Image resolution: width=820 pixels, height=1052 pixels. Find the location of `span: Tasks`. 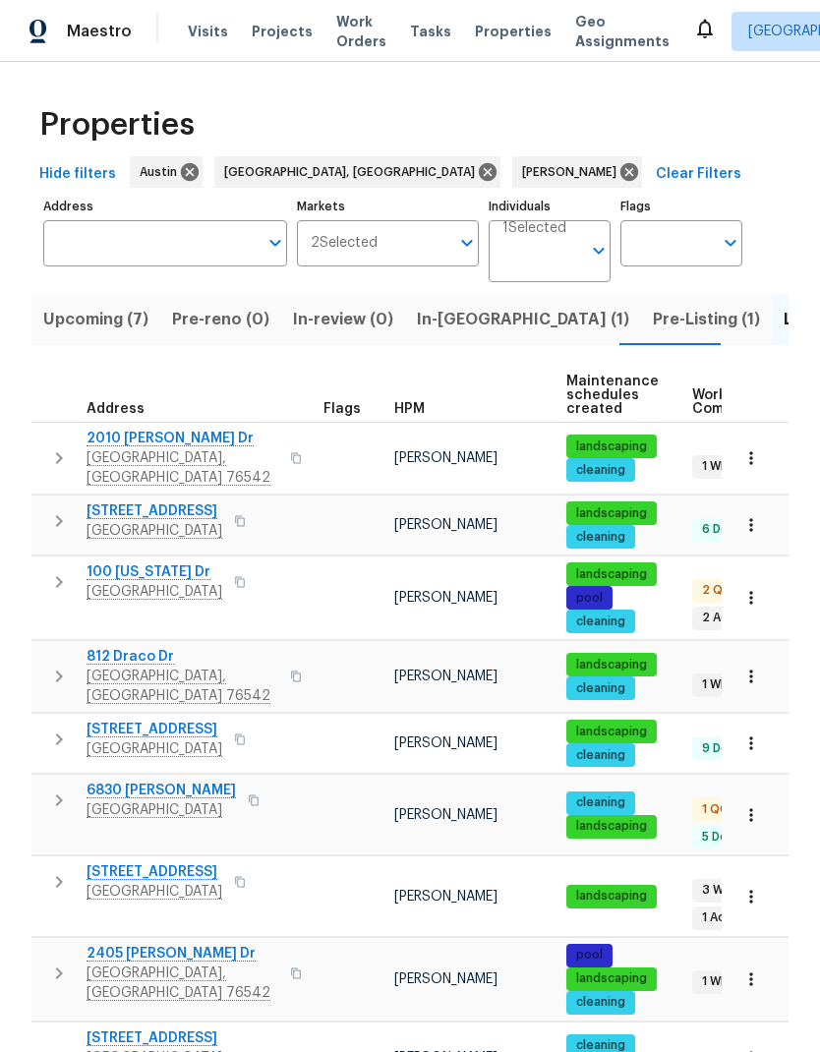

span: Tasks is located at coordinates (431, 31).